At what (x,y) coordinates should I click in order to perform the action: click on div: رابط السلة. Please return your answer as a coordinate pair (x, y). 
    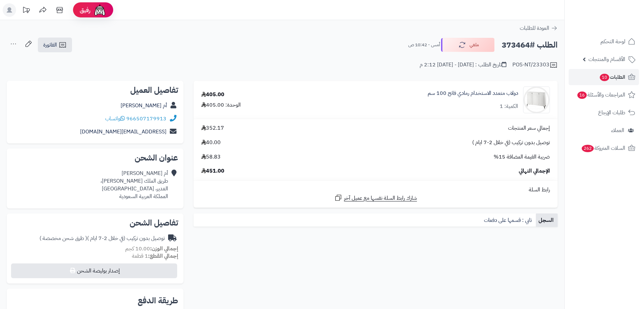
    Looking at the image, I should click on (375, 189).